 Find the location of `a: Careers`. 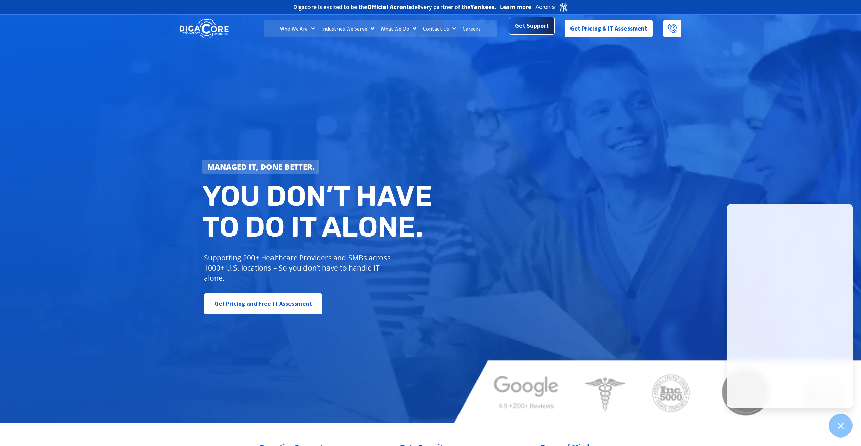

a: Careers is located at coordinates (471, 28).